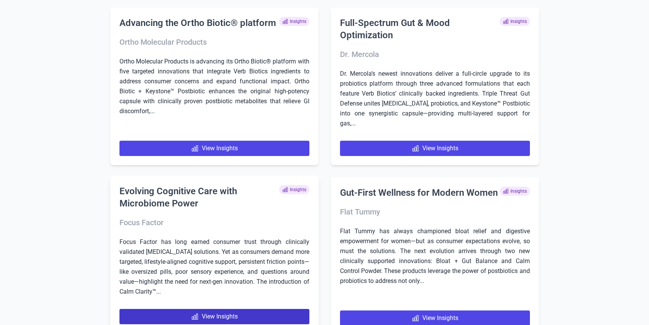  What do you see at coordinates (435, 54) in the screenshot?
I see `h3: Dr. Mercola` at bounding box center [435, 54].